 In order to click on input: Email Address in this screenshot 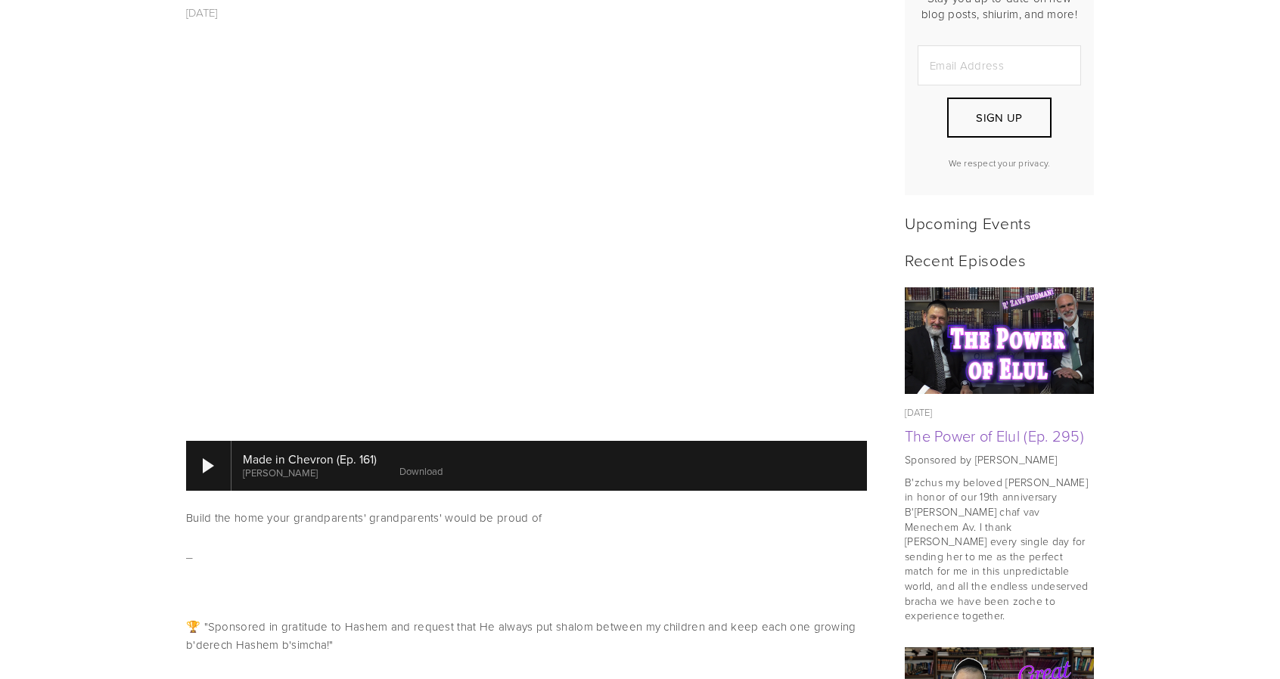, I will do `click(999, 65)`.